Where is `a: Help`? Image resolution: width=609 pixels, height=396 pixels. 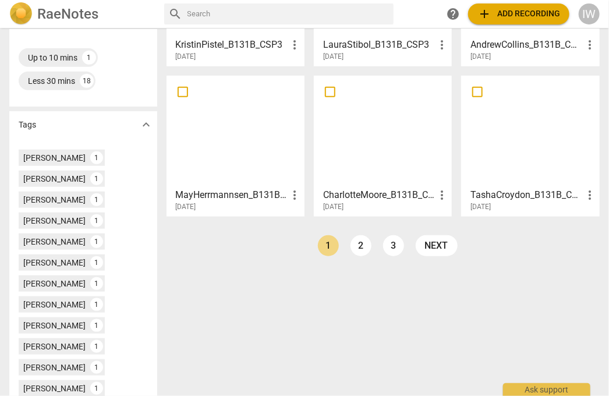 a: Help is located at coordinates (453, 14).